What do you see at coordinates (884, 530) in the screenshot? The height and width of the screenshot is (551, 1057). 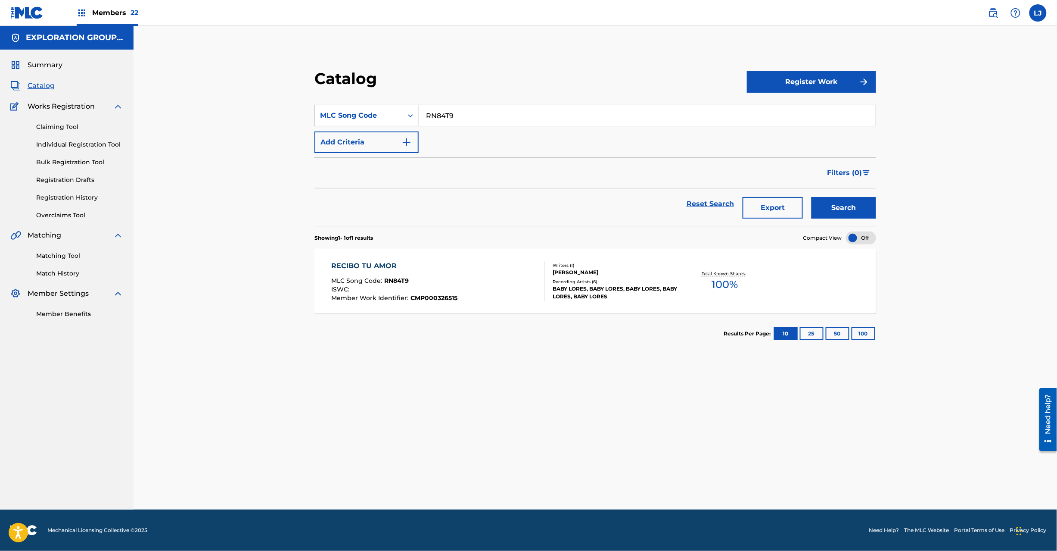 I see `a: Need Help?` at bounding box center [884, 530].